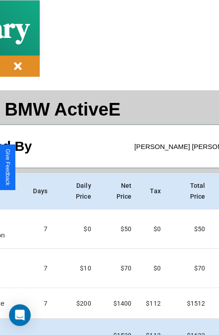  What do you see at coordinates (40, 191) in the screenshot?
I see `th: Days` at bounding box center [40, 191].